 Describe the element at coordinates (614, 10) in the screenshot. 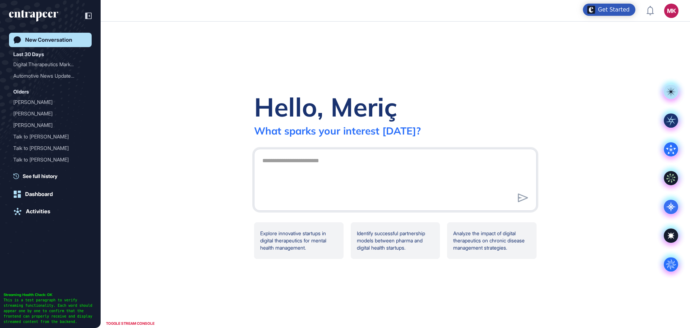

I see `div: Get Started` at that location.